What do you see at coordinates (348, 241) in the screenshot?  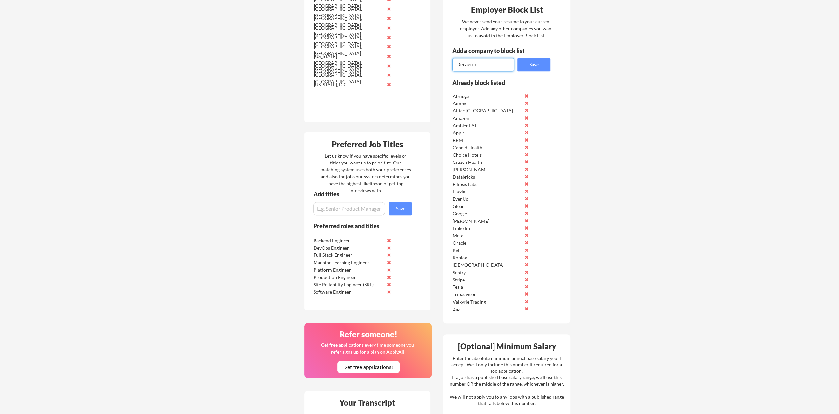 I see `div: Backend Engineer` at bounding box center [348, 241].